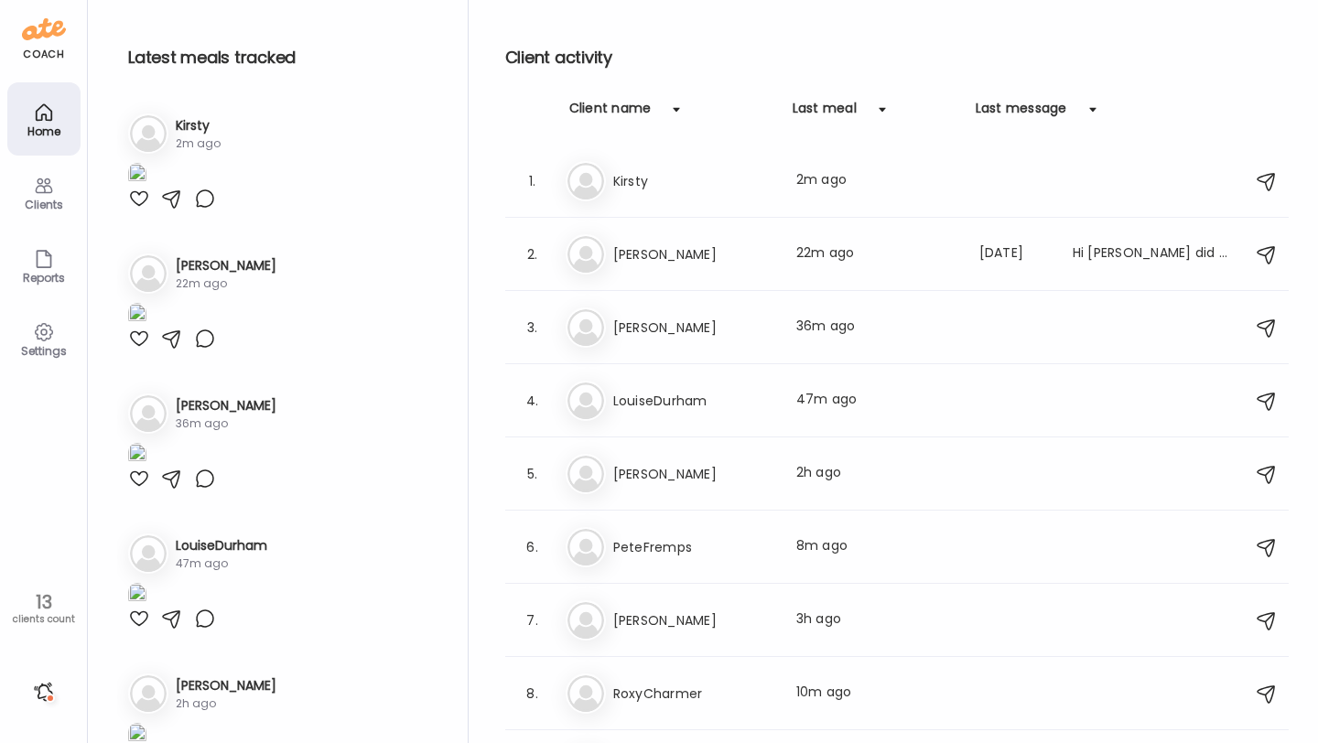  What do you see at coordinates (824, 113) in the screenshot?
I see `div: Last meal` at bounding box center [824, 113].